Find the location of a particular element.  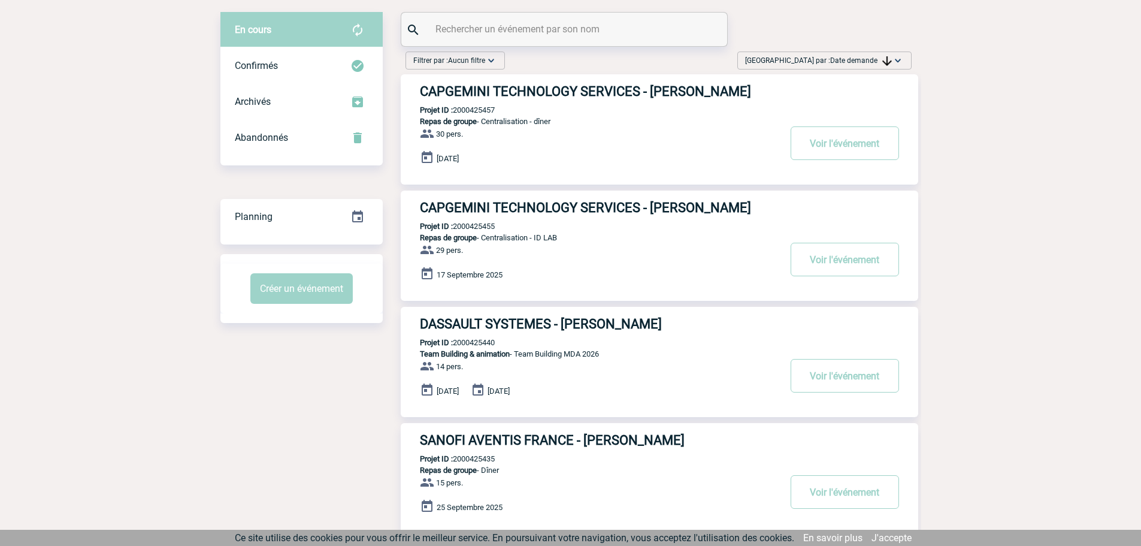

p: - Centralisation - ID LAB is located at coordinates (590, 237).